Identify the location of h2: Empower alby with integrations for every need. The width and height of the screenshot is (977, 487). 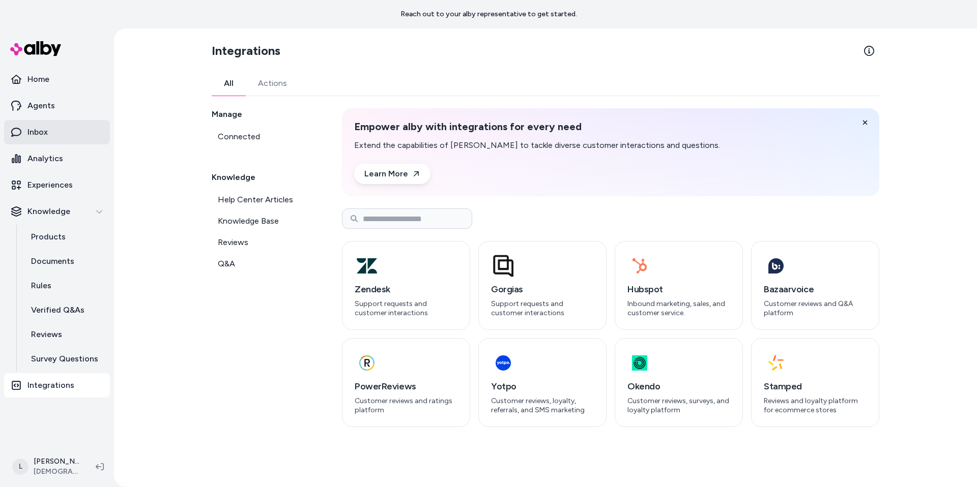
(537, 127).